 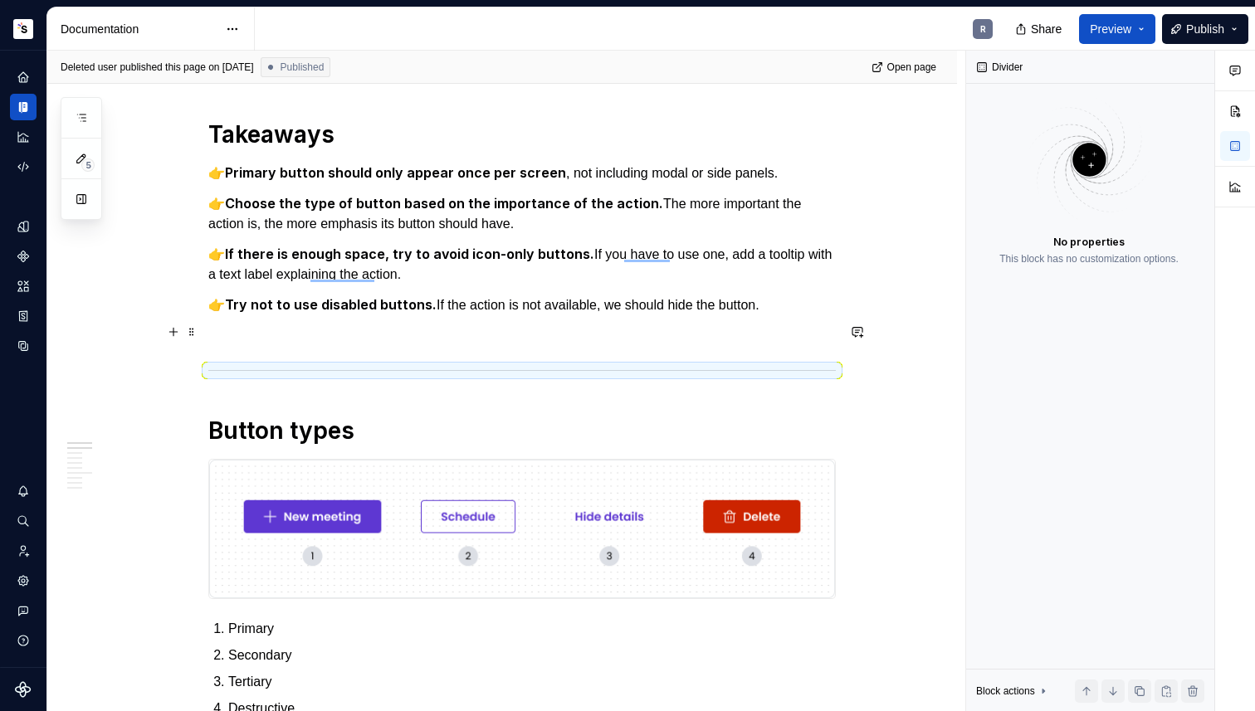 What do you see at coordinates (23, 346) in the screenshot?
I see `div: Data sources` at bounding box center [23, 346].